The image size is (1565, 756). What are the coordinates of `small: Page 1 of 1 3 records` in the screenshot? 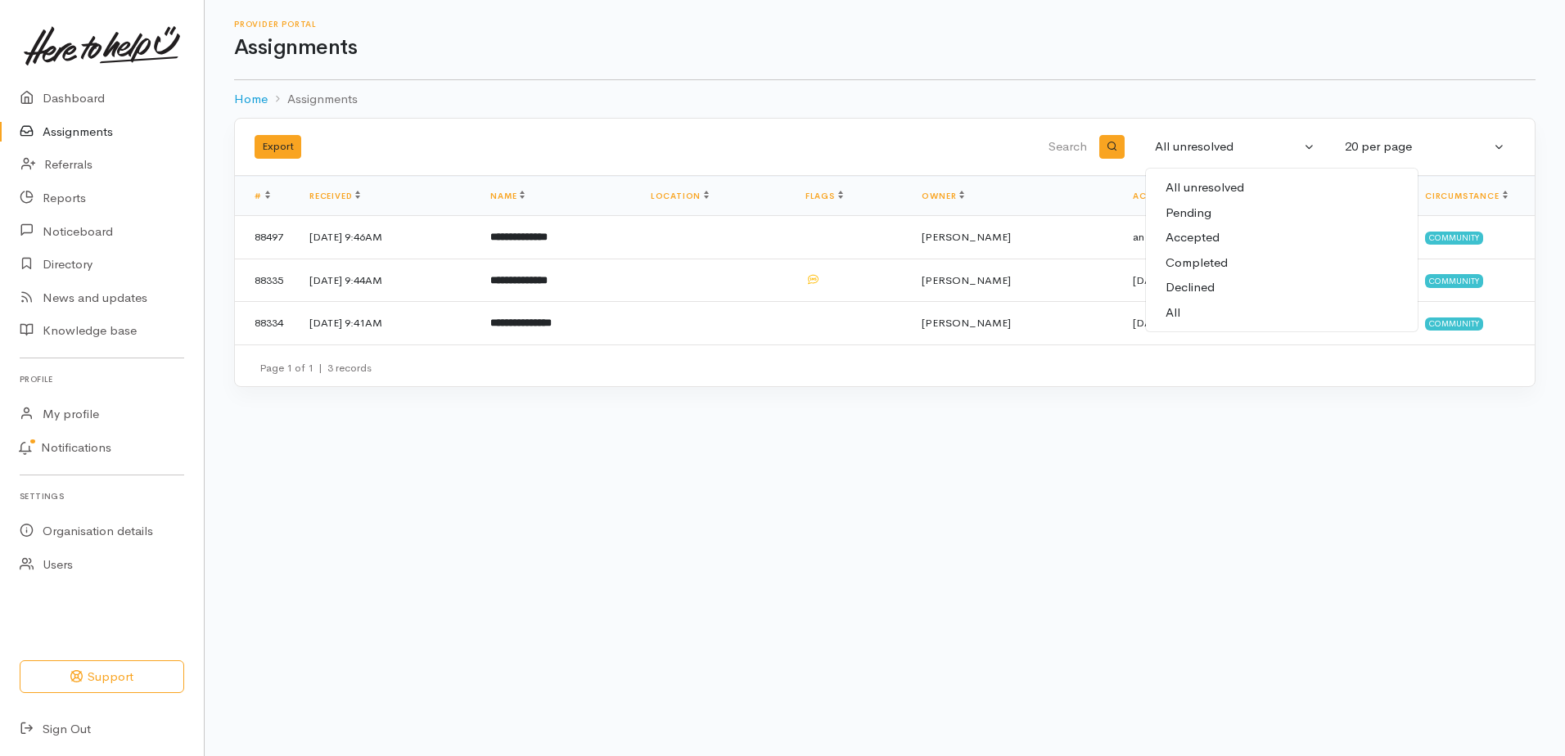 It's located at (315, 367).